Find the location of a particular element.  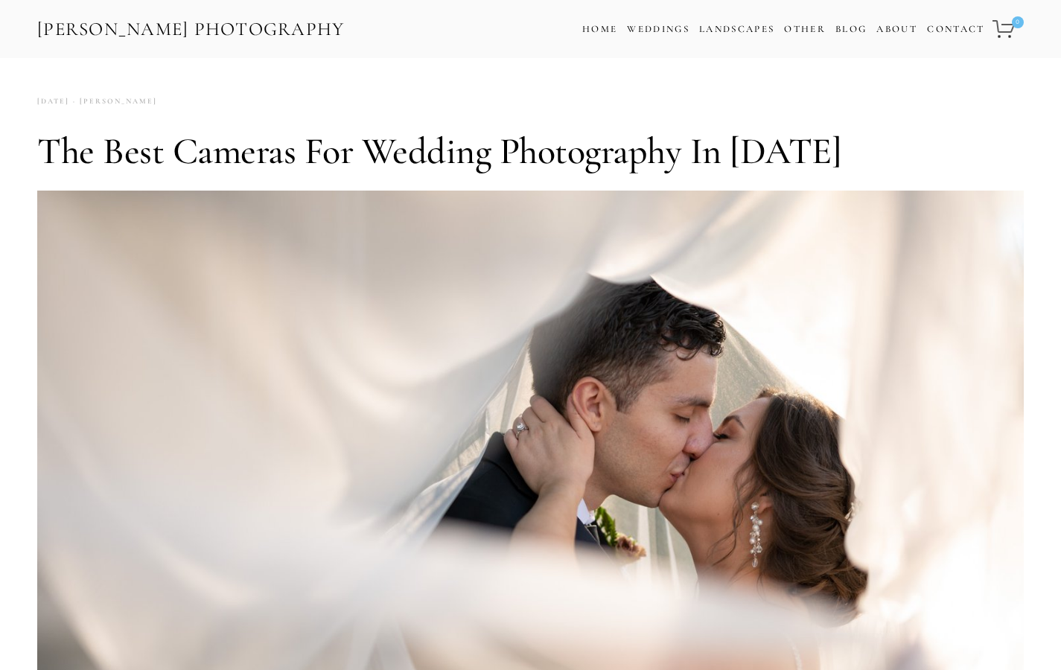

a: About is located at coordinates (897, 29).